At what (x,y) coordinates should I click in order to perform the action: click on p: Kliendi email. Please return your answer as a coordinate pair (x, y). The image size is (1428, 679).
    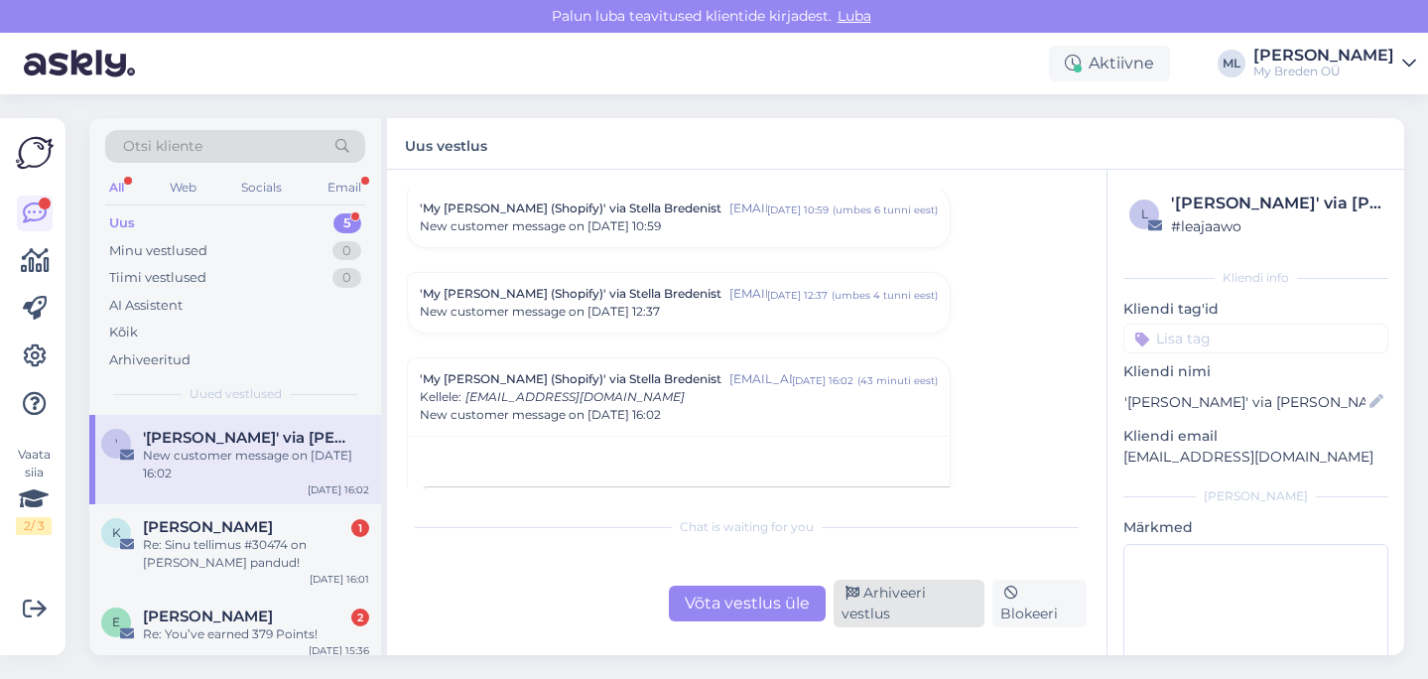
    Looking at the image, I should click on (1255, 436).